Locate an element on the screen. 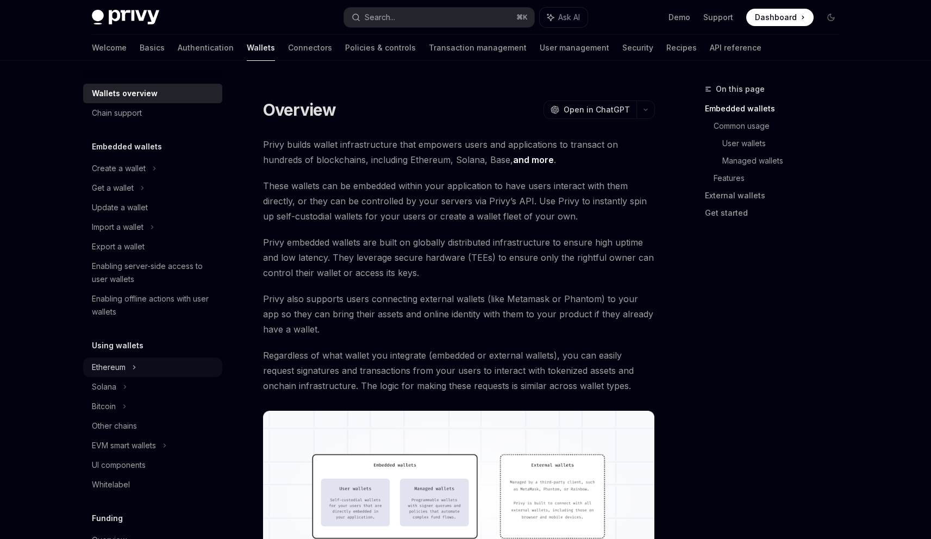  span: Privy builds wallet infrastructure that empowers users and applications to transact on hundreds o... is located at coordinates (459, 152).